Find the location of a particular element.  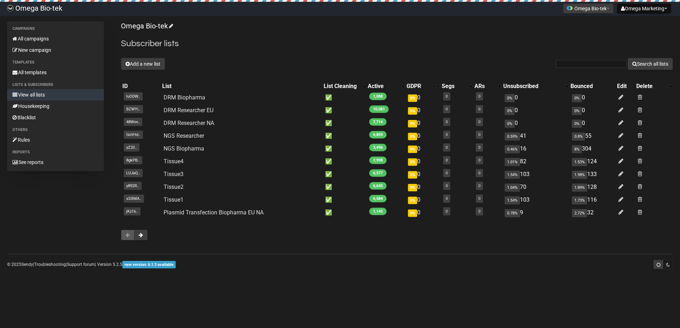

a: Tissue4 is located at coordinates (173, 161).